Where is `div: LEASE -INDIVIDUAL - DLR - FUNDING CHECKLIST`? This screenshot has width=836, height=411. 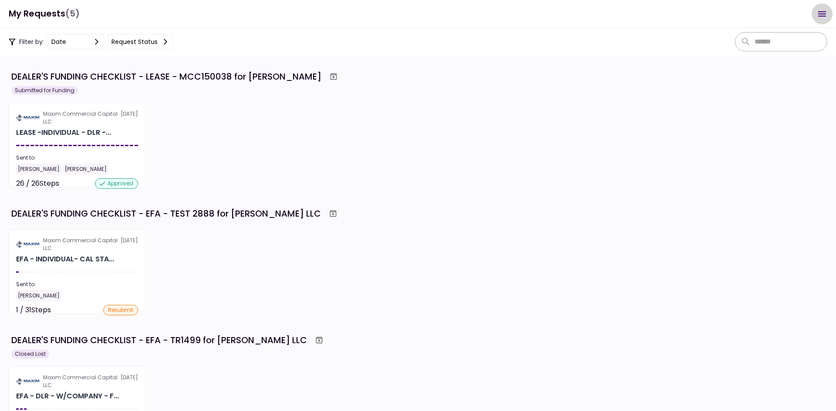
div: LEASE -INDIVIDUAL - DLR - FUNDING CHECKLIST is located at coordinates (64, 133).